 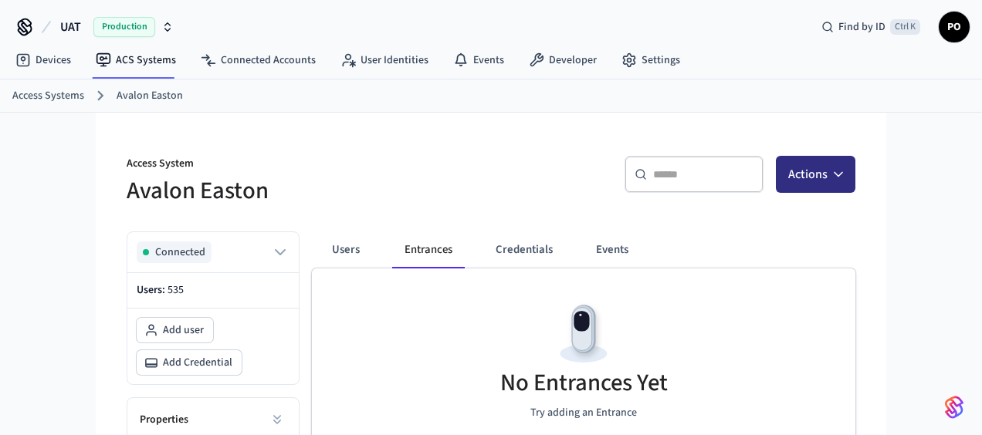 What do you see at coordinates (428, 250) in the screenshot?
I see `button: Entrances` at bounding box center [428, 250].